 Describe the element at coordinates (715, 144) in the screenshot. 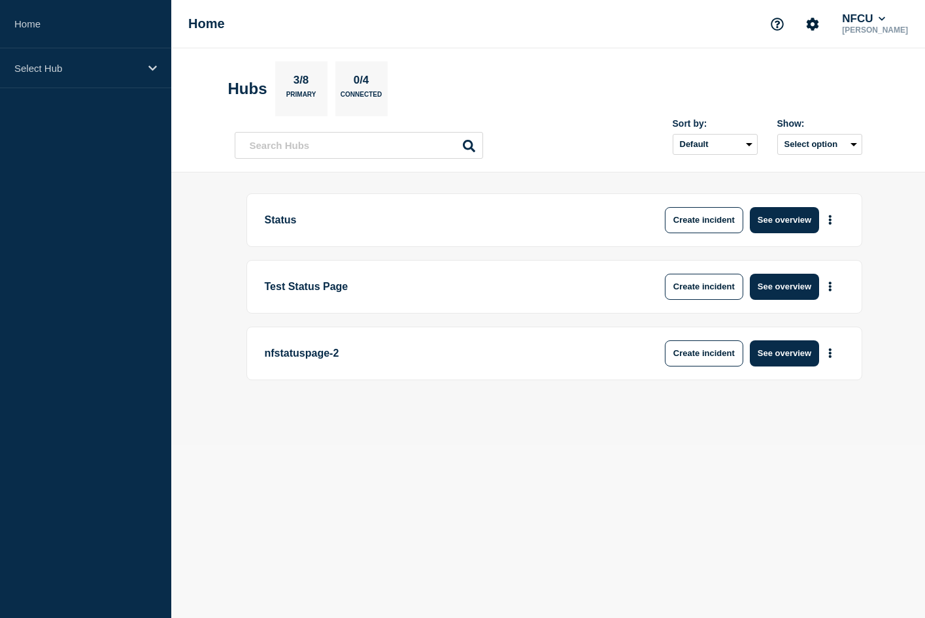

I see `select: Sort by` at that location.